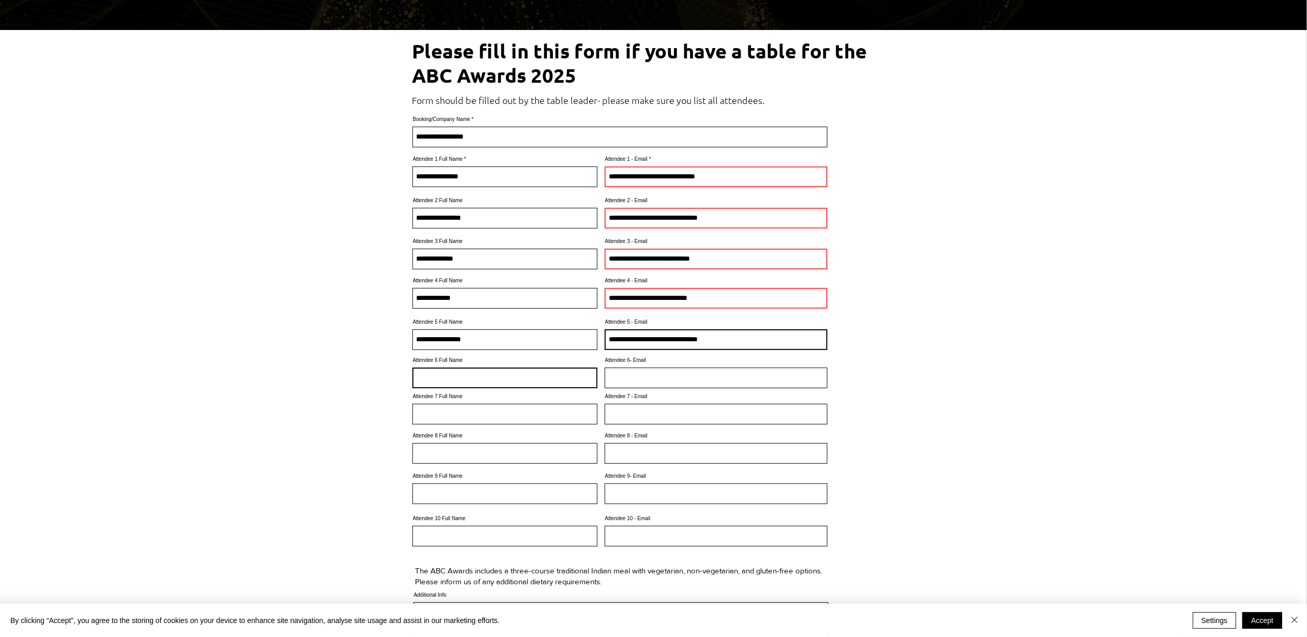 The image size is (1307, 637). What do you see at coordinates (505, 396) in the screenshot?
I see `label: Attendee 7 Full Name` at bounding box center [505, 396].